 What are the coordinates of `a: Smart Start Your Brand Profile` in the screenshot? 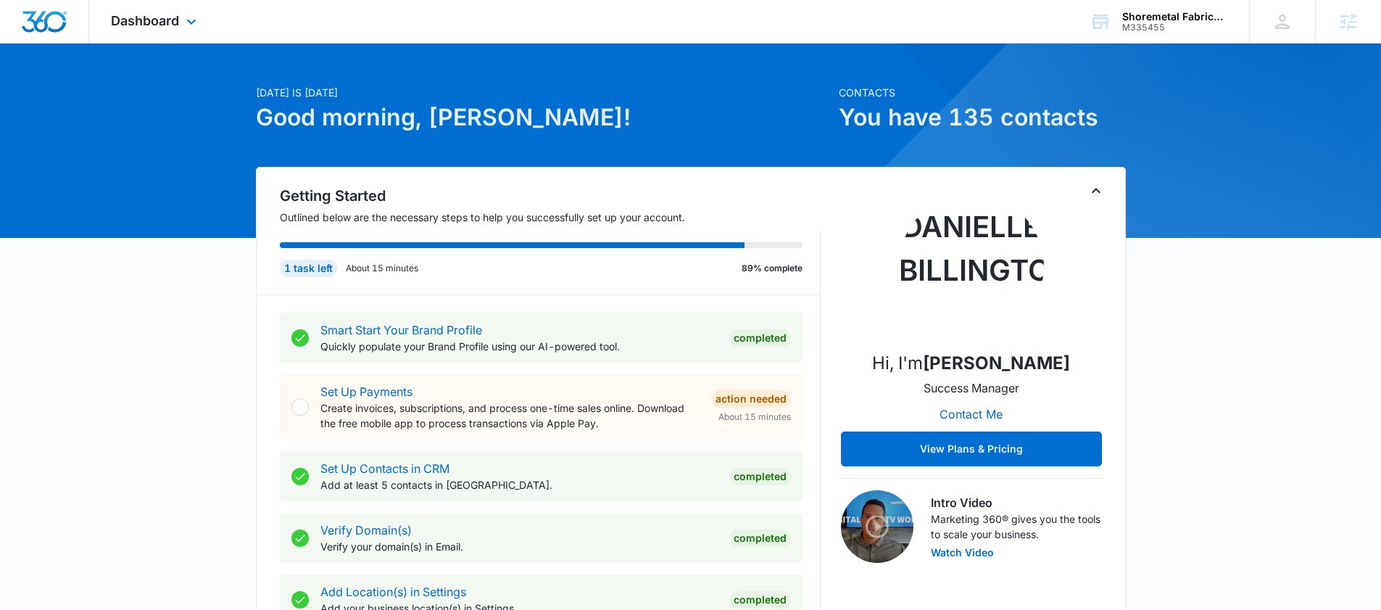 It's located at (401, 330).